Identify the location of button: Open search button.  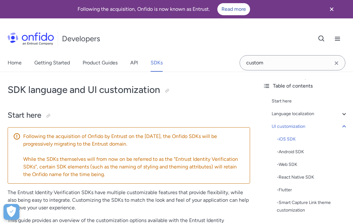
(321, 39).